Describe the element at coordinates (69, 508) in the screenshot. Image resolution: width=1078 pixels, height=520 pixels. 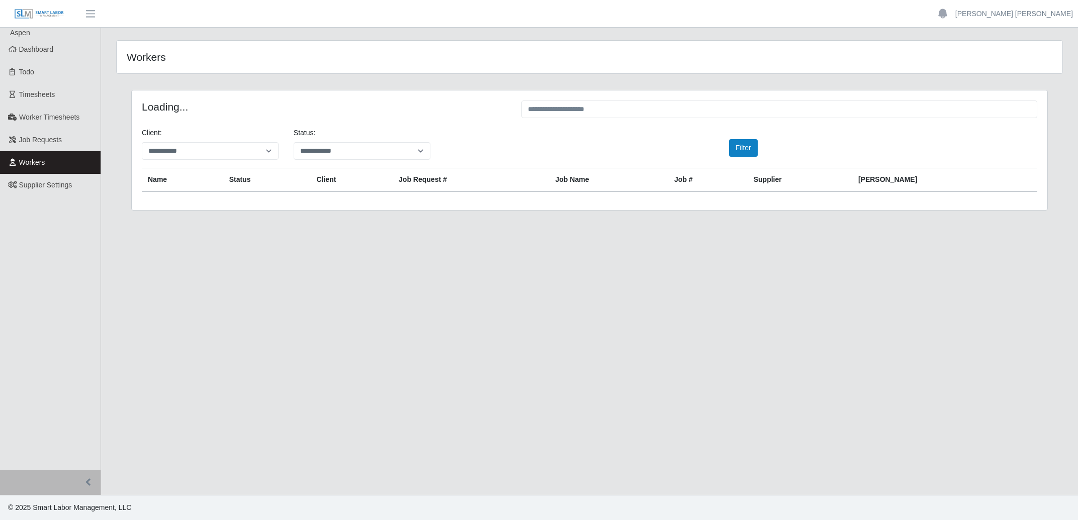
I see `span: © 2025 Smart Labor Management, LLC` at that location.